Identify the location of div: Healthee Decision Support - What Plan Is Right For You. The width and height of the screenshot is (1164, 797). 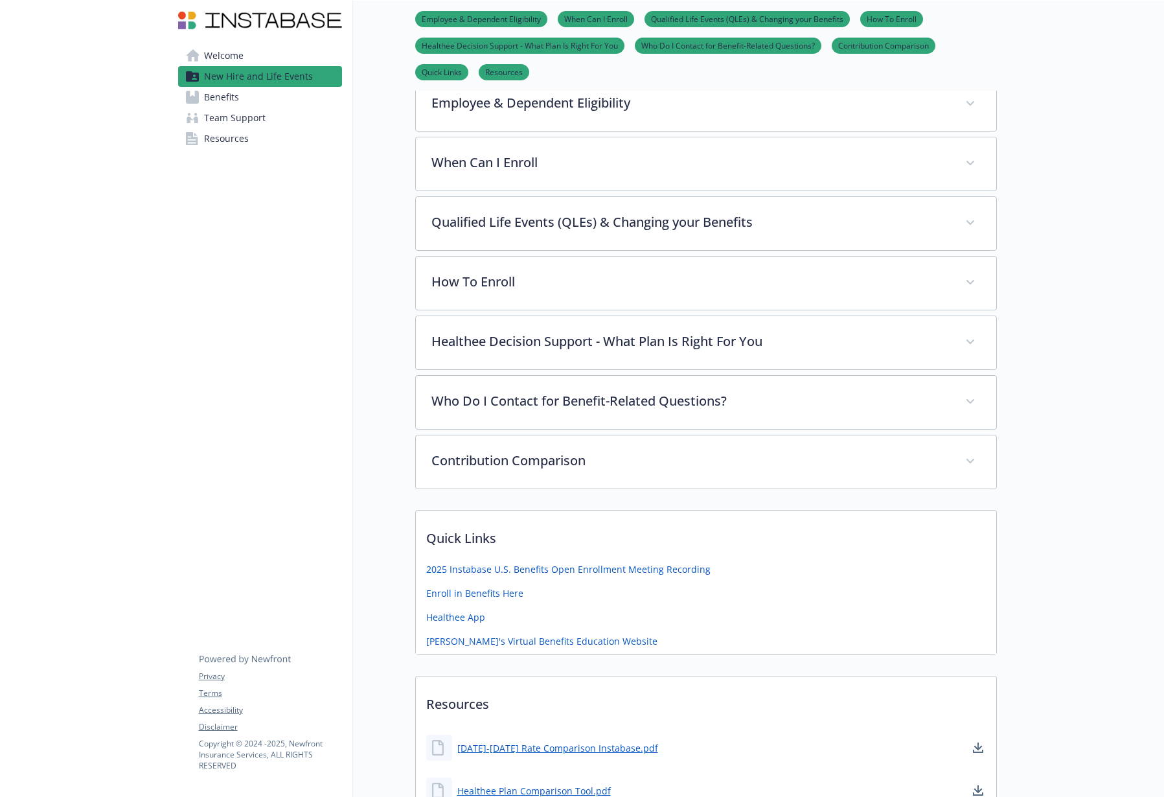
(706, 343).